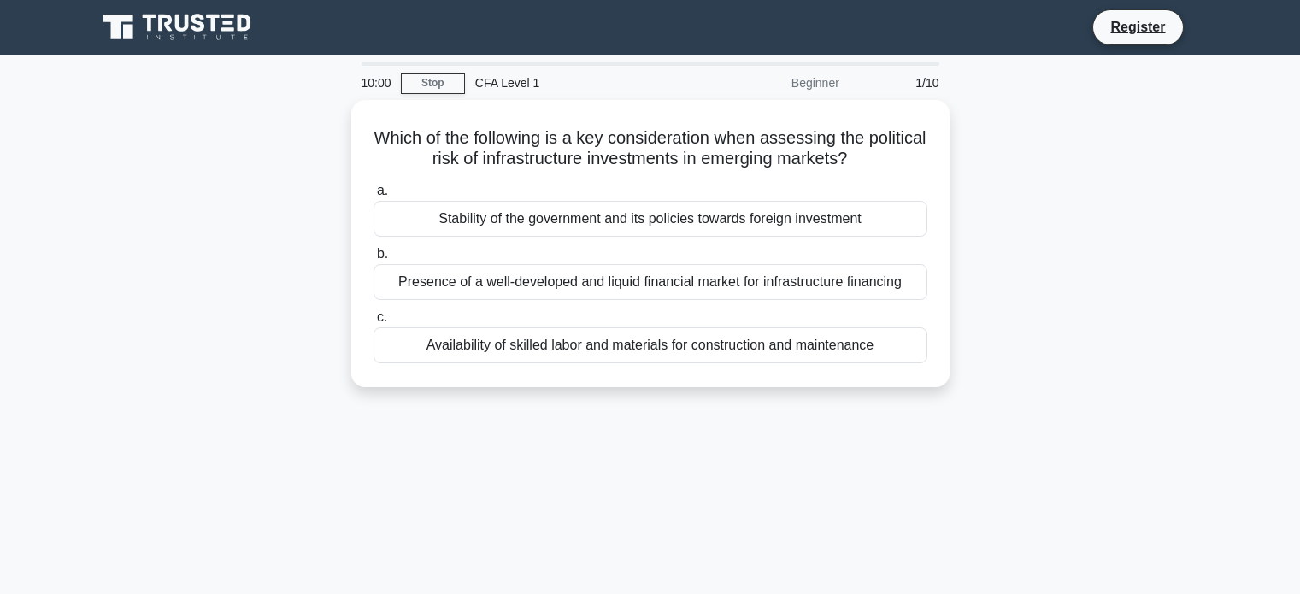 This screenshot has height=594, width=1300. I want to click on div: Beginner, so click(774, 83).